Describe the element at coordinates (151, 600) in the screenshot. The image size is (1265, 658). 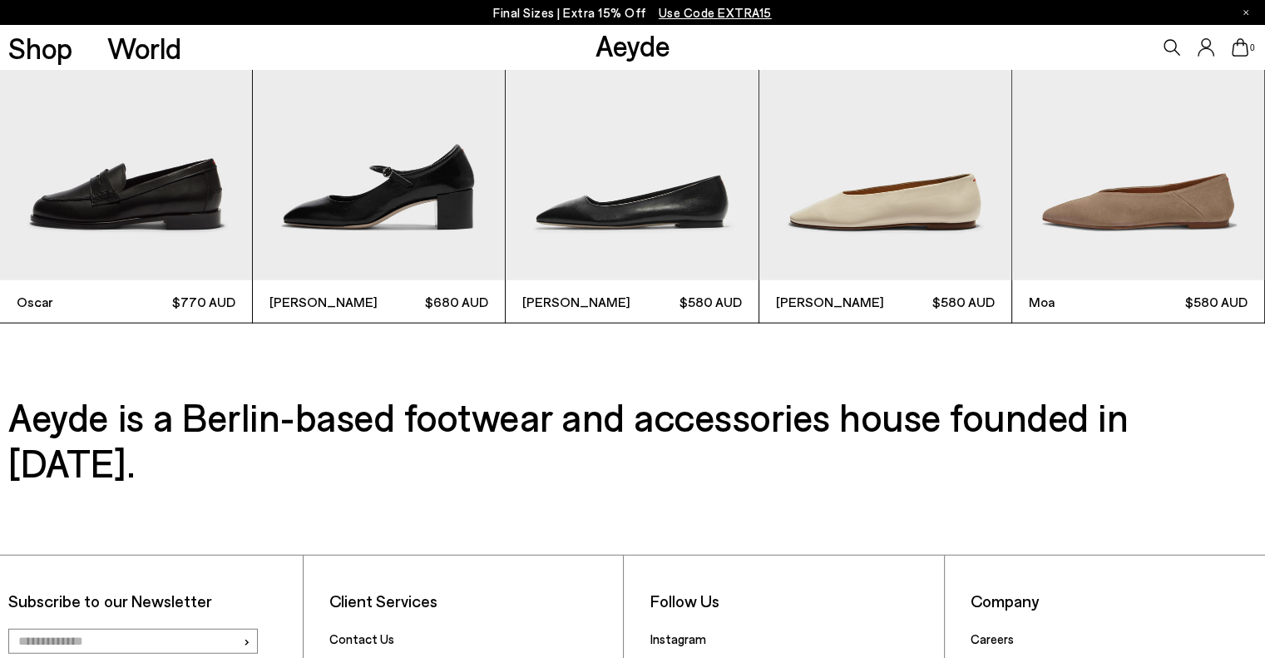
I see `p: Subscribe to our Newsletter` at that location.